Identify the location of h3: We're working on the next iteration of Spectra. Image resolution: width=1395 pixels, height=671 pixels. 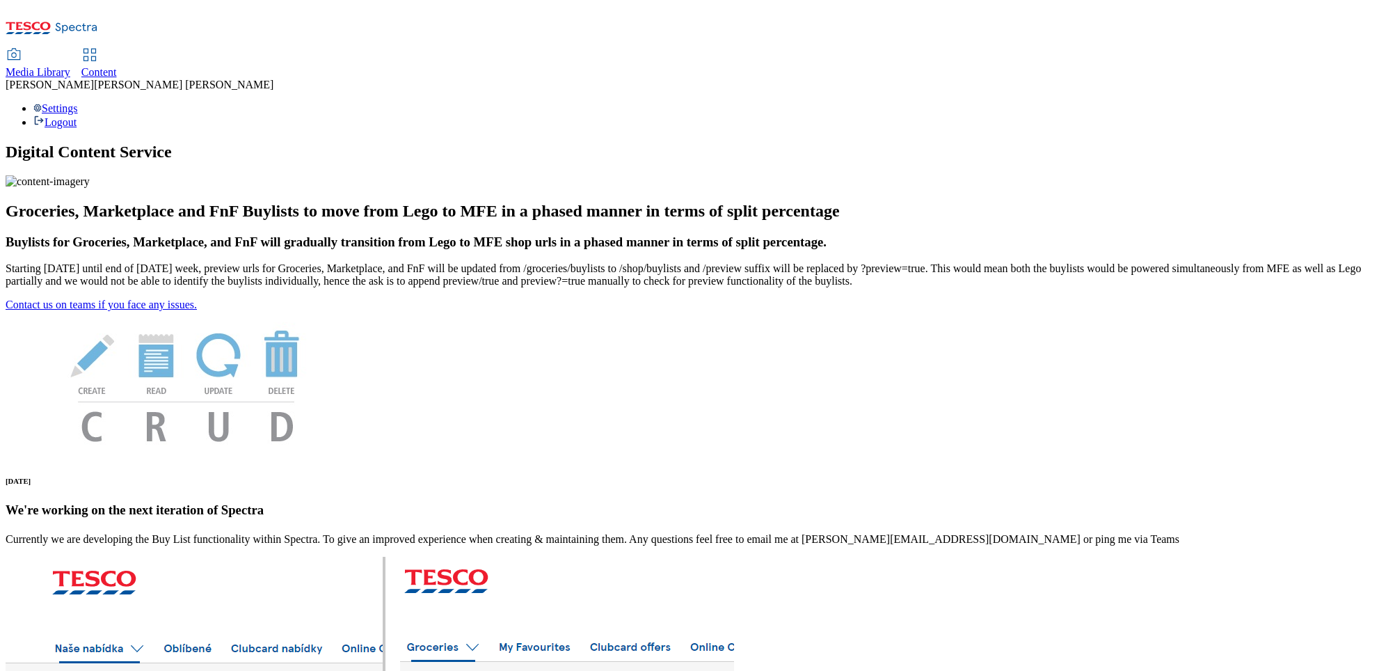
(697, 510).